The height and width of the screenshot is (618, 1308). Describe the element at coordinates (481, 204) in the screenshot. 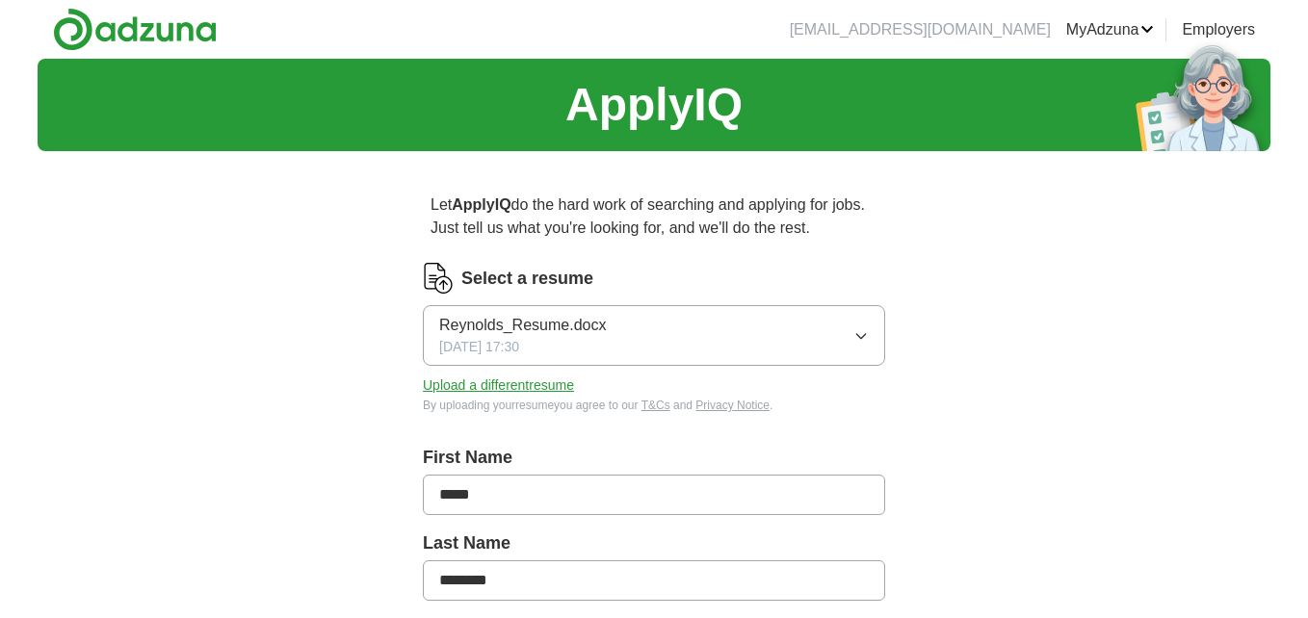

I see `strong: ApplyIQ` at that location.